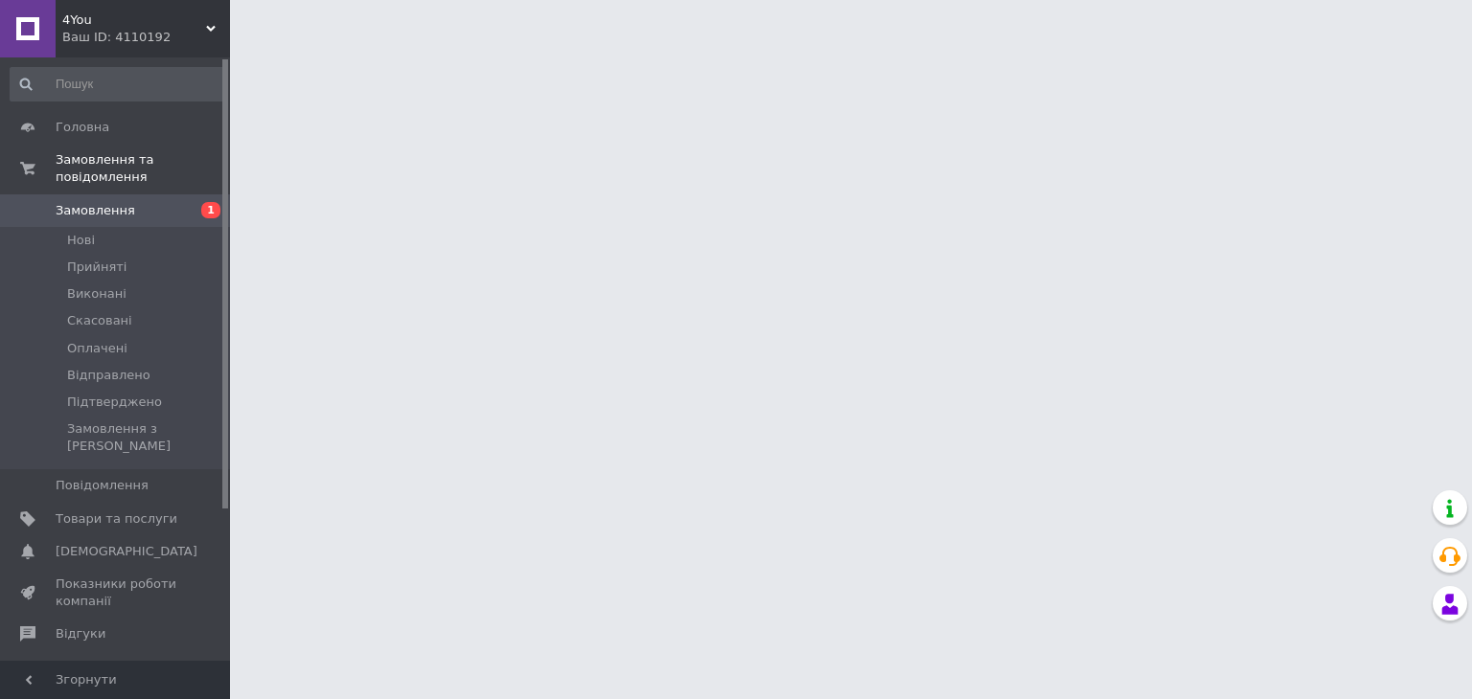 The height and width of the screenshot is (699, 1472). I want to click on span: Замовлення та повідомлення, so click(143, 169).